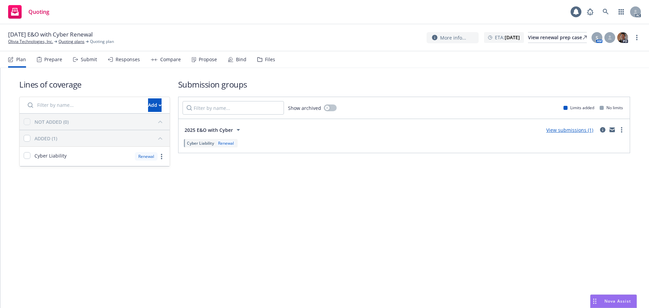 The height and width of the screenshot is (308, 649). Describe the element at coordinates (270, 59) in the screenshot. I see `div: Files` at that location.